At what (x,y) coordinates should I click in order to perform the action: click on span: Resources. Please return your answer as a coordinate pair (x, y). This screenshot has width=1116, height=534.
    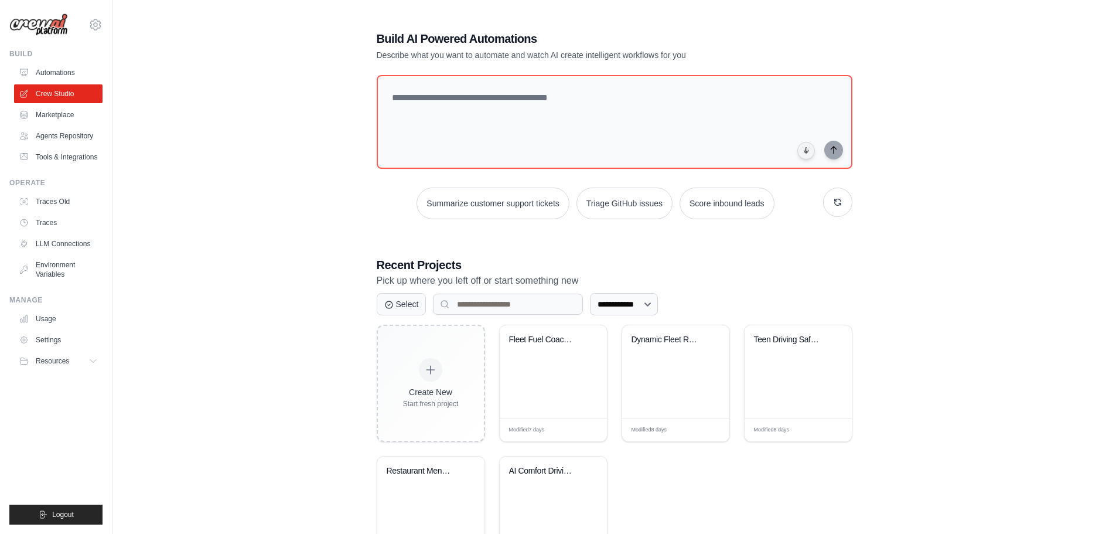
    Looking at the image, I should click on (52, 361).